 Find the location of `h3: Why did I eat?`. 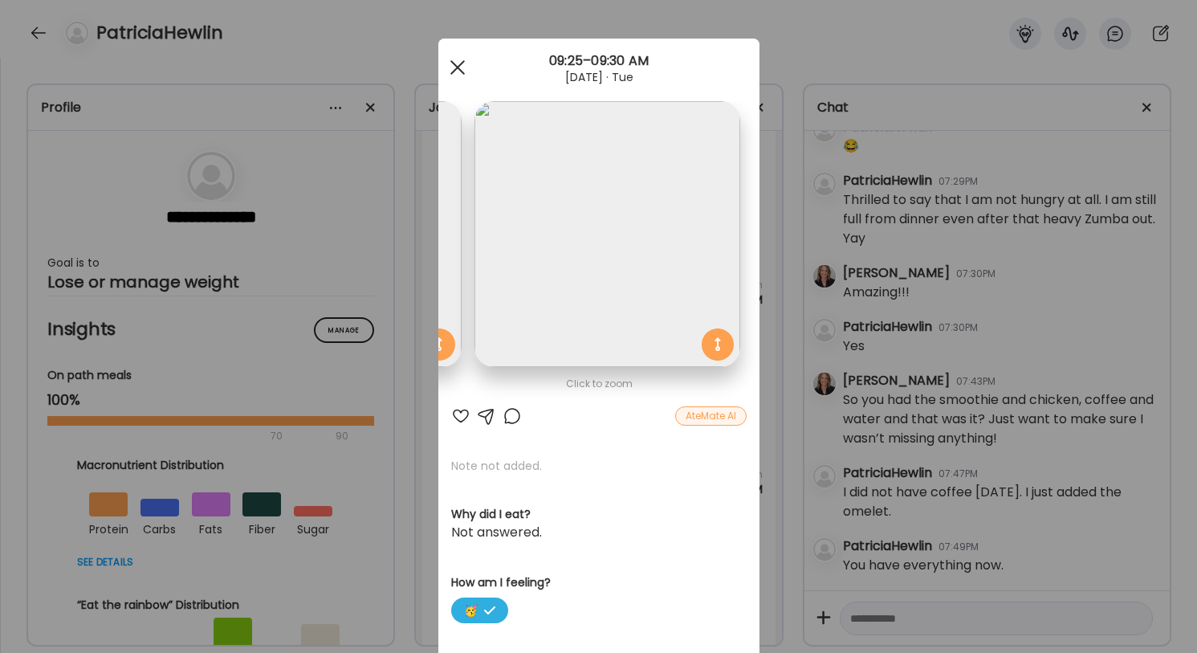

h3: Why did I eat? is located at coordinates (599, 514).